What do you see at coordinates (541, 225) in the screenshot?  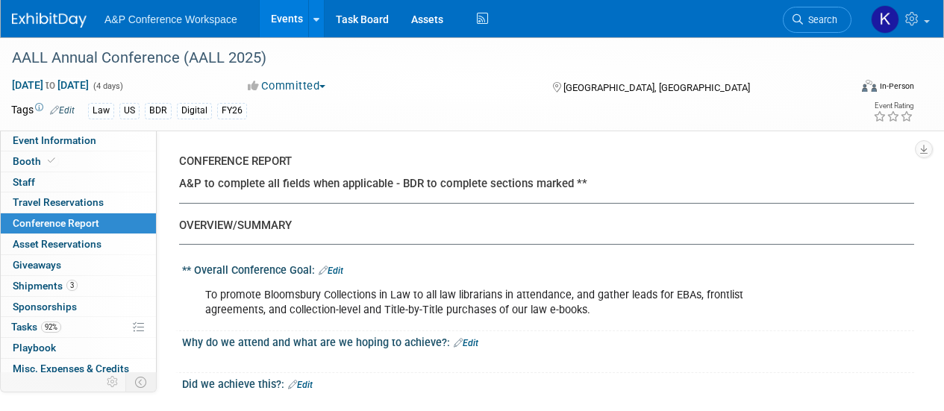 I see `div: OVERVIEW/SUMMARY` at bounding box center [541, 225].